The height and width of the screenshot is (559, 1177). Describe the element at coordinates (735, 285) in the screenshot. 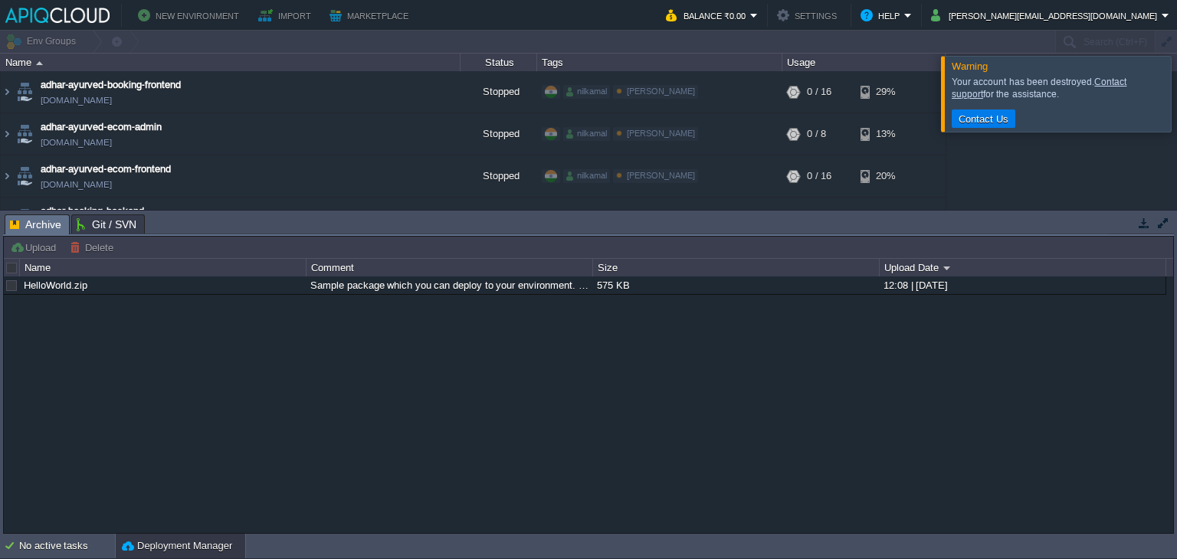

I see `div: 575 KB` at that location.